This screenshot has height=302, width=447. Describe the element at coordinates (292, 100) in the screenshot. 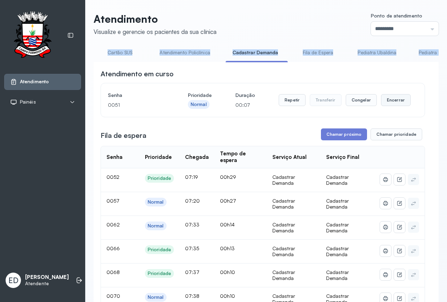

I see `button: Repetir` at that location.